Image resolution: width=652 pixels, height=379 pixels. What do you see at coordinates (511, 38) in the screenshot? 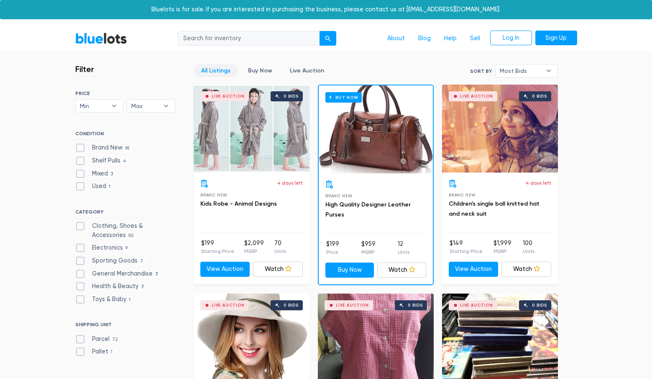
I see `a: Log In` at bounding box center [511, 38].